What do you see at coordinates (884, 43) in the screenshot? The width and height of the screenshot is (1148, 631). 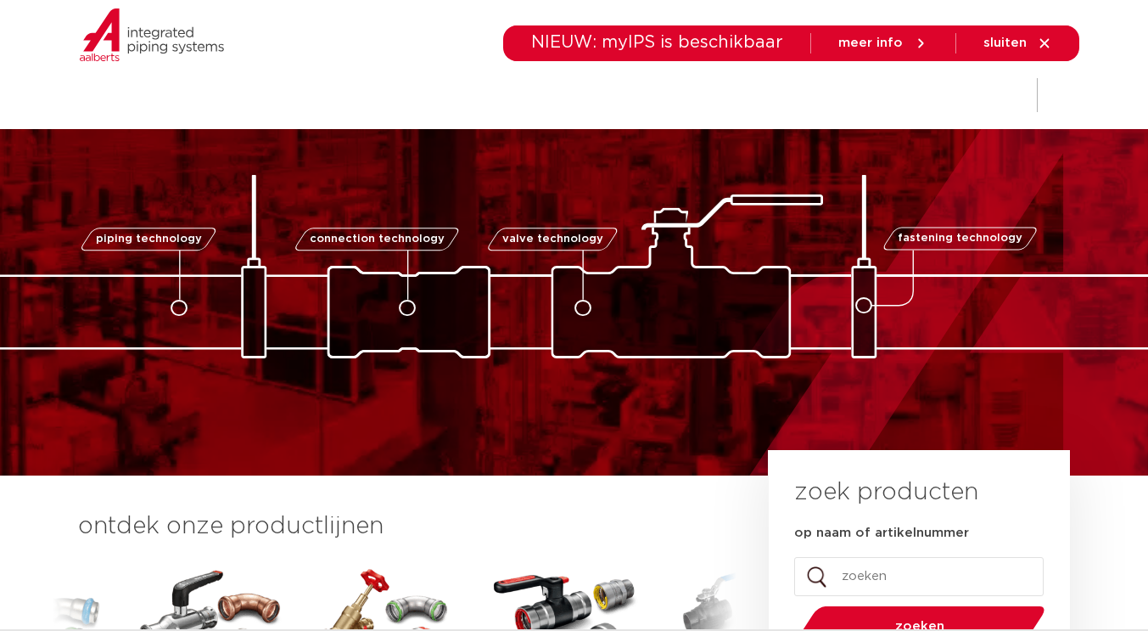 I see `a: meer info` at bounding box center [884, 43].